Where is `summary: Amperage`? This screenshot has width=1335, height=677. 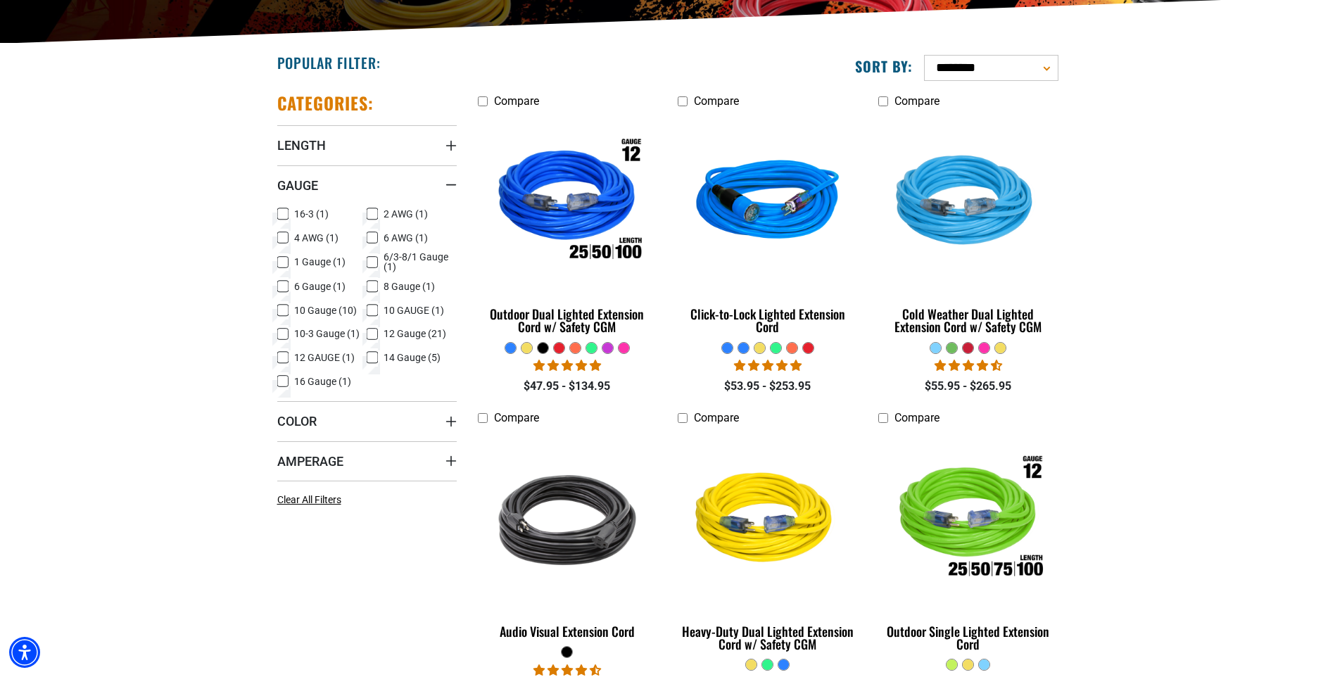 summary: Amperage is located at coordinates (367, 461).